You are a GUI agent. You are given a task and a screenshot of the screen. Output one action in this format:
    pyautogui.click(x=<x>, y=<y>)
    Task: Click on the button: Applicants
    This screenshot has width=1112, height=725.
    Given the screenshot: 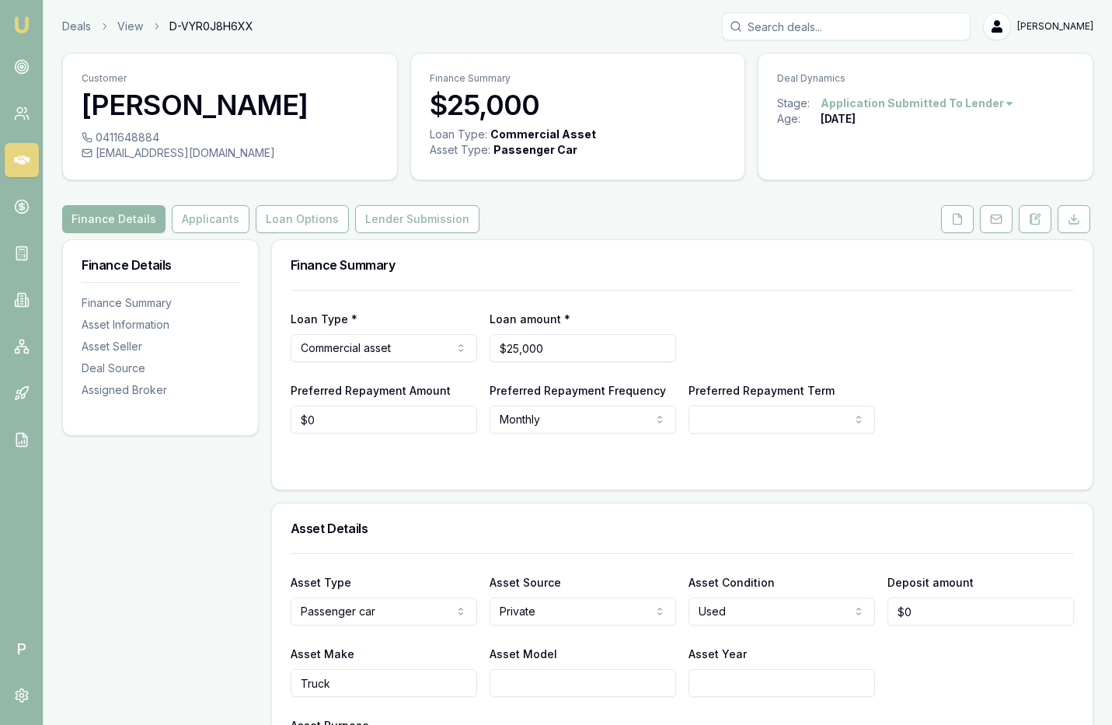 What is the action you would take?
    pyautogui.click(x=211, y=219)
    